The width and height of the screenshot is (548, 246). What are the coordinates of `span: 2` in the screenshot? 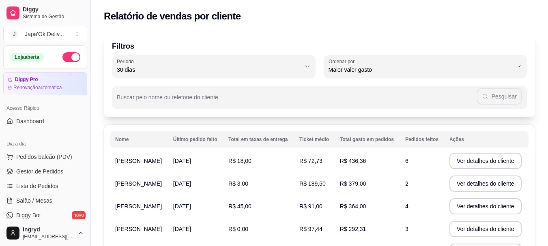 It's located at (407, 184).